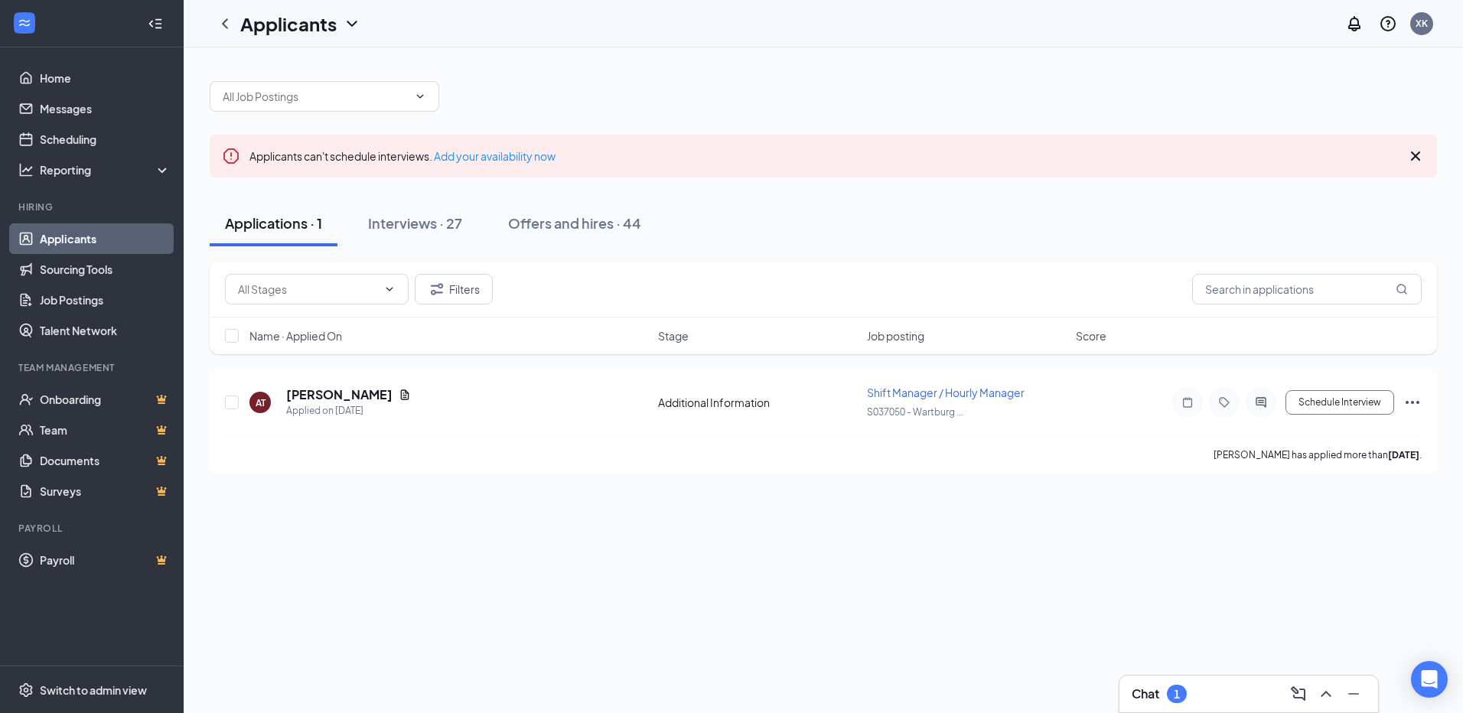 The image size is (1463, 713). I want to click on svg: ComposeMessage, so click(1299, 694).